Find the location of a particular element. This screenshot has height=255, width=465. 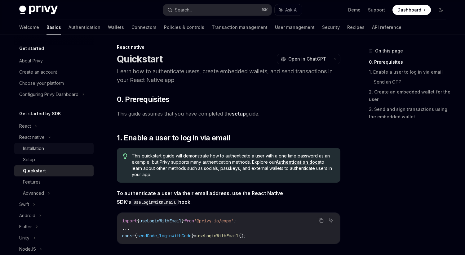

span: from is located at coordinates (189, 221).